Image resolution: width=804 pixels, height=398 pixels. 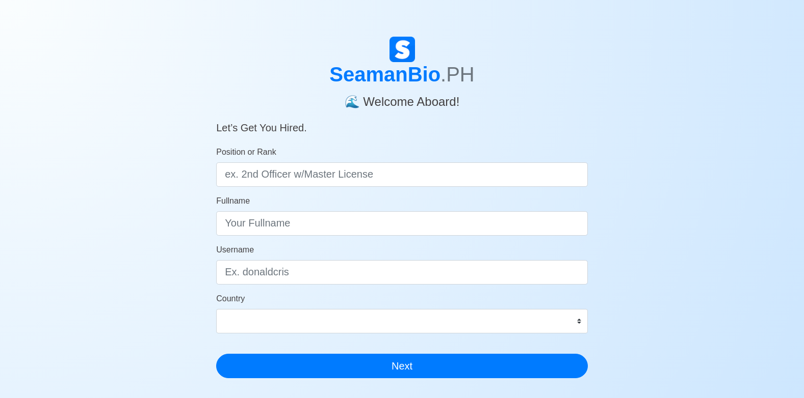 What do you see at coordinates (402, 74) in the screenshot?
I see `h1: SeamanBio` at bounding box center [402, 74].